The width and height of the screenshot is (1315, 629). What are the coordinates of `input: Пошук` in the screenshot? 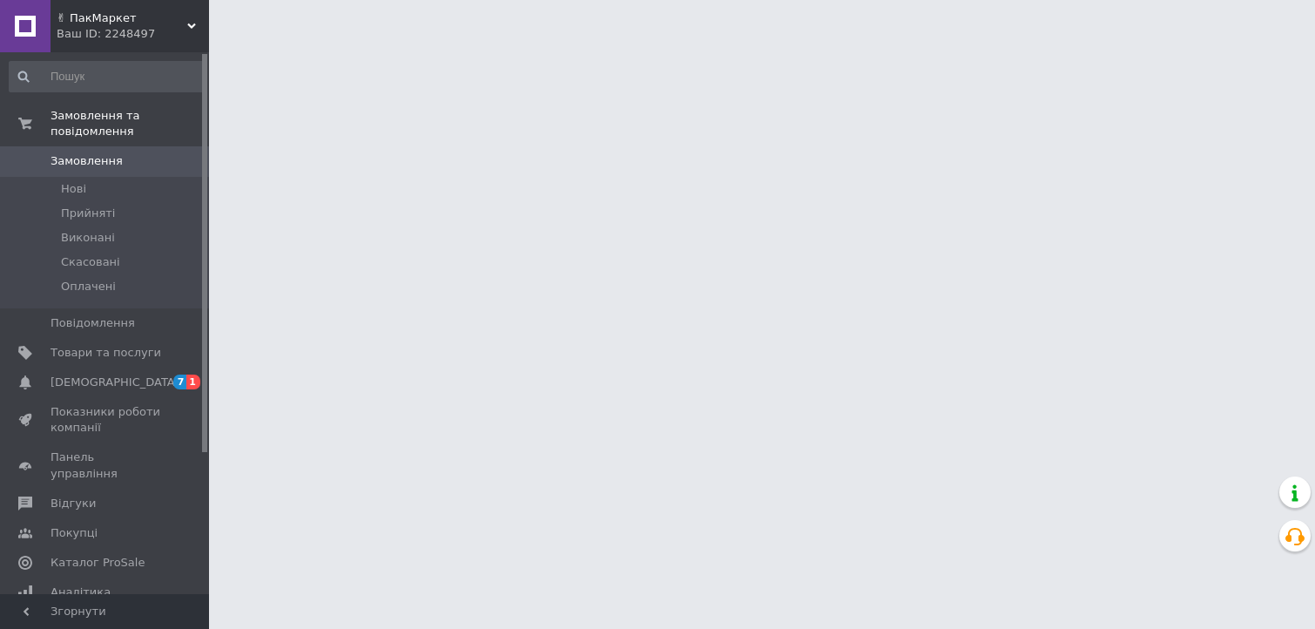 It's located at (107, 77).